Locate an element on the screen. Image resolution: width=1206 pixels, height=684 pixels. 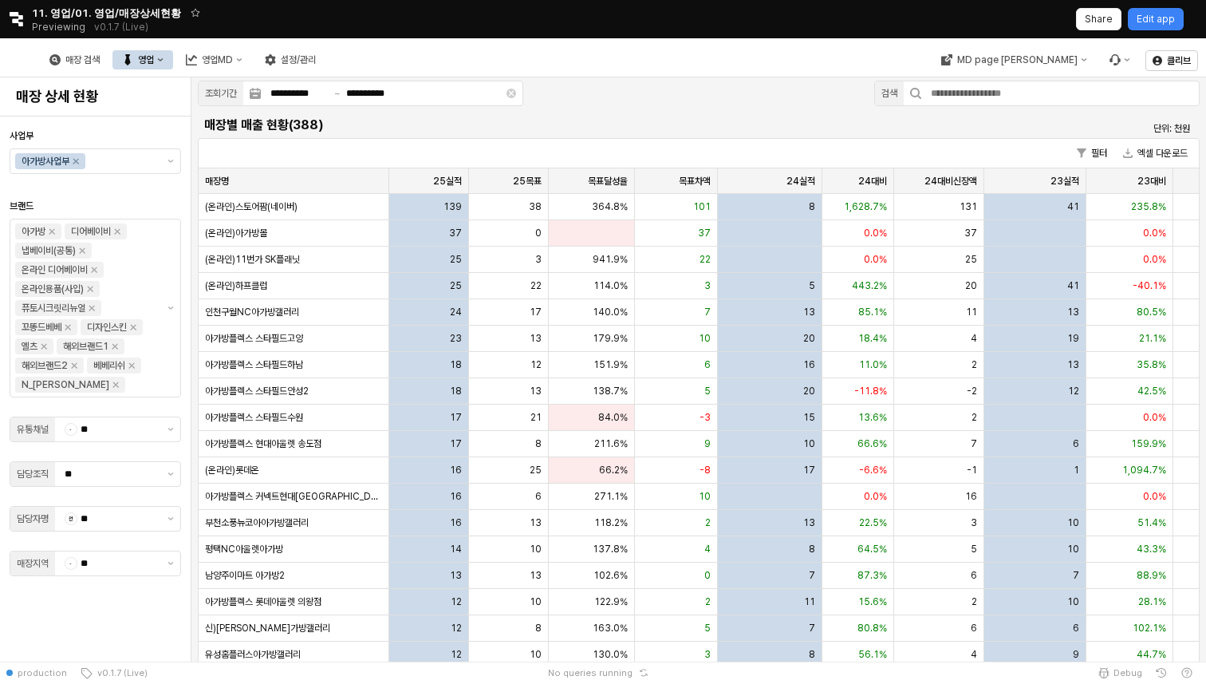
span: 80.8% is located at coordinates (872, 628).